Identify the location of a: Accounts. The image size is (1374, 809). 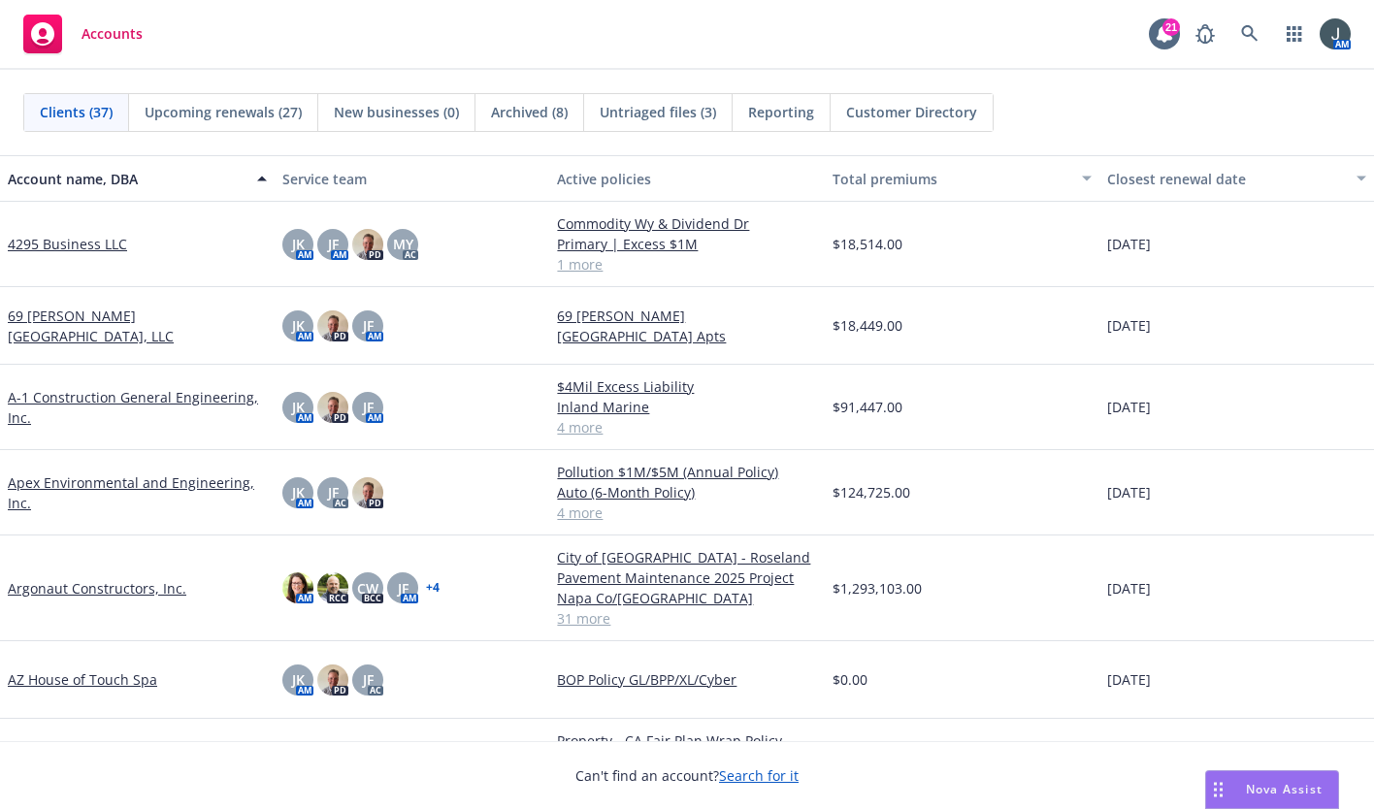
(82, 34).